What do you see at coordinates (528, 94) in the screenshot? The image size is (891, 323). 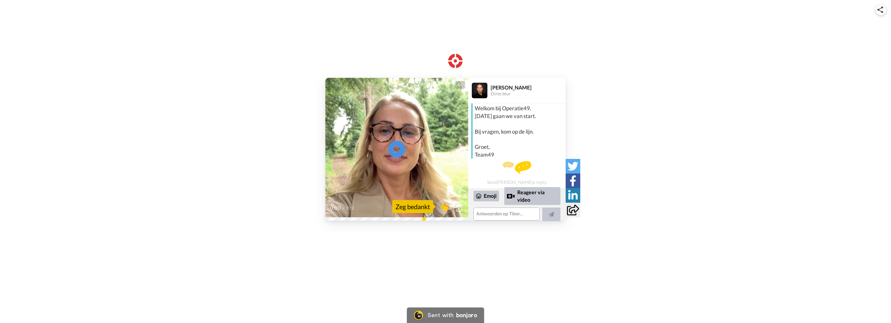 I see `div: Directeur` at bounding box center [528, 94].